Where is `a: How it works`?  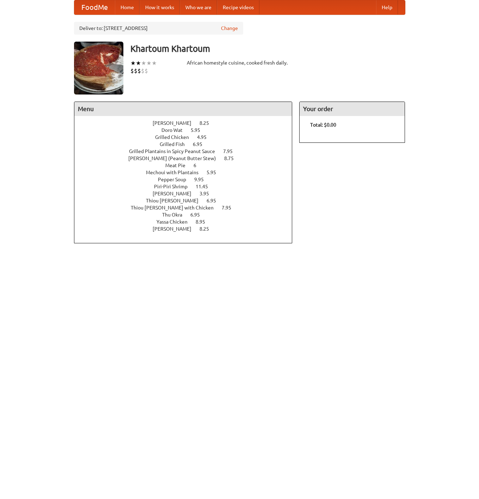 a: How it works is located at coordinates (160, 7).